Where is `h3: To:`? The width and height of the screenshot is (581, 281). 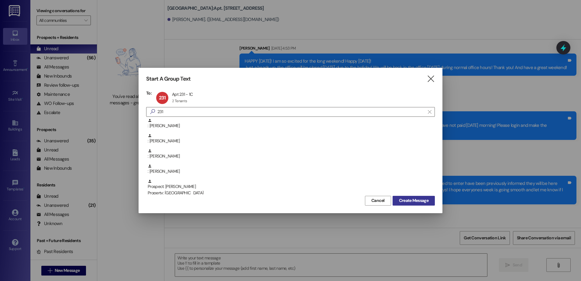
h3: To: is located at coordinates (149, 93).